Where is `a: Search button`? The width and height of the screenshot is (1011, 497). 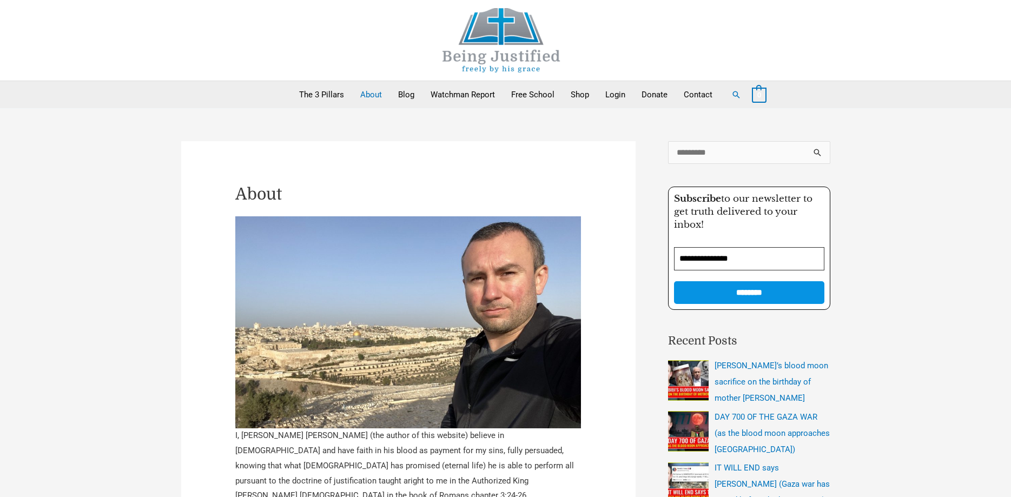 a: Search button is located at coordinates (736, 95).